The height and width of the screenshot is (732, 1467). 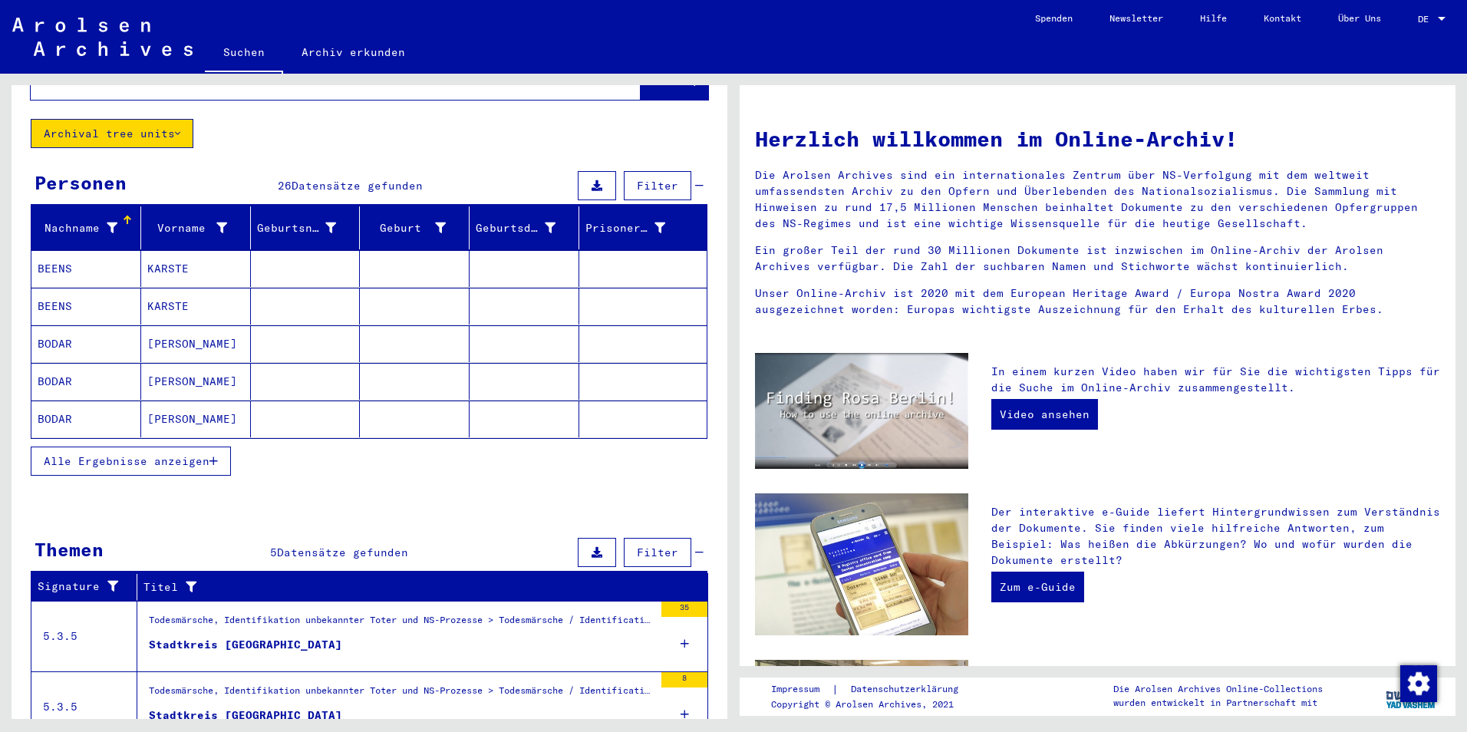 What do you see at coordinates (112, 133) in the screenshot?
I see `button: Archival tree units` at bounding box center [112, 133].